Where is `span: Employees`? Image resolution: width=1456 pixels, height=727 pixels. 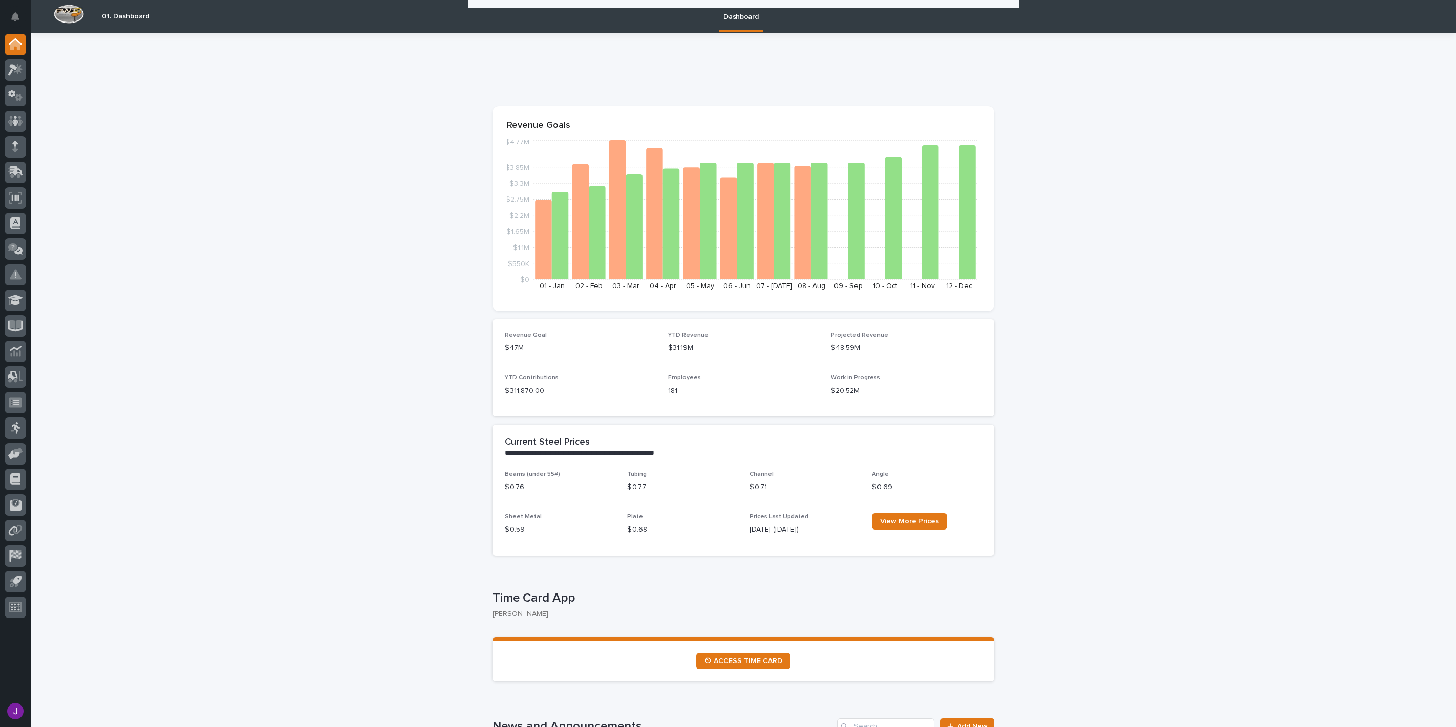 span: Employees is located at coordinates (684, 378).